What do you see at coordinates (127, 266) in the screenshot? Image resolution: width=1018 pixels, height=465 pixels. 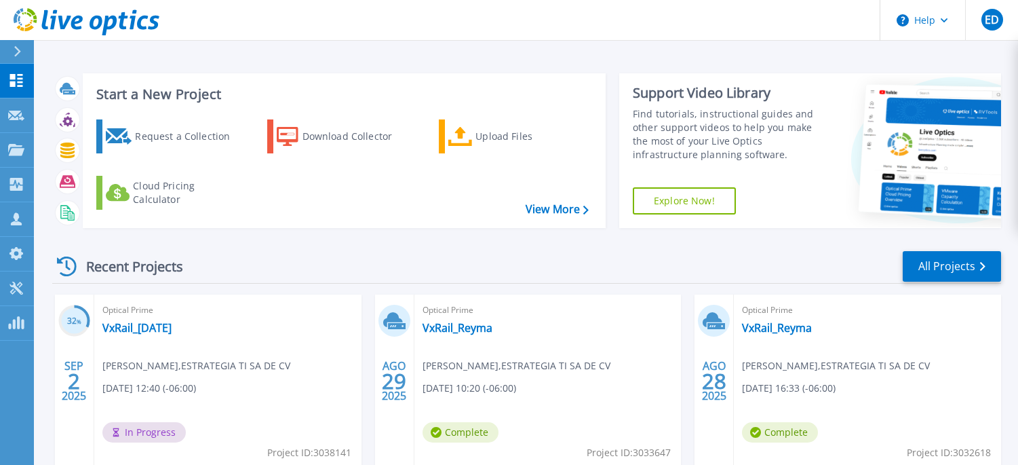 I see `div: Recent Projects` at bounding box center [127, 266].